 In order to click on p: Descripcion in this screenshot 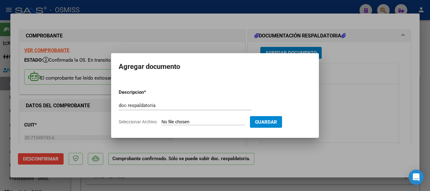, I will do `click(148, 92)`.